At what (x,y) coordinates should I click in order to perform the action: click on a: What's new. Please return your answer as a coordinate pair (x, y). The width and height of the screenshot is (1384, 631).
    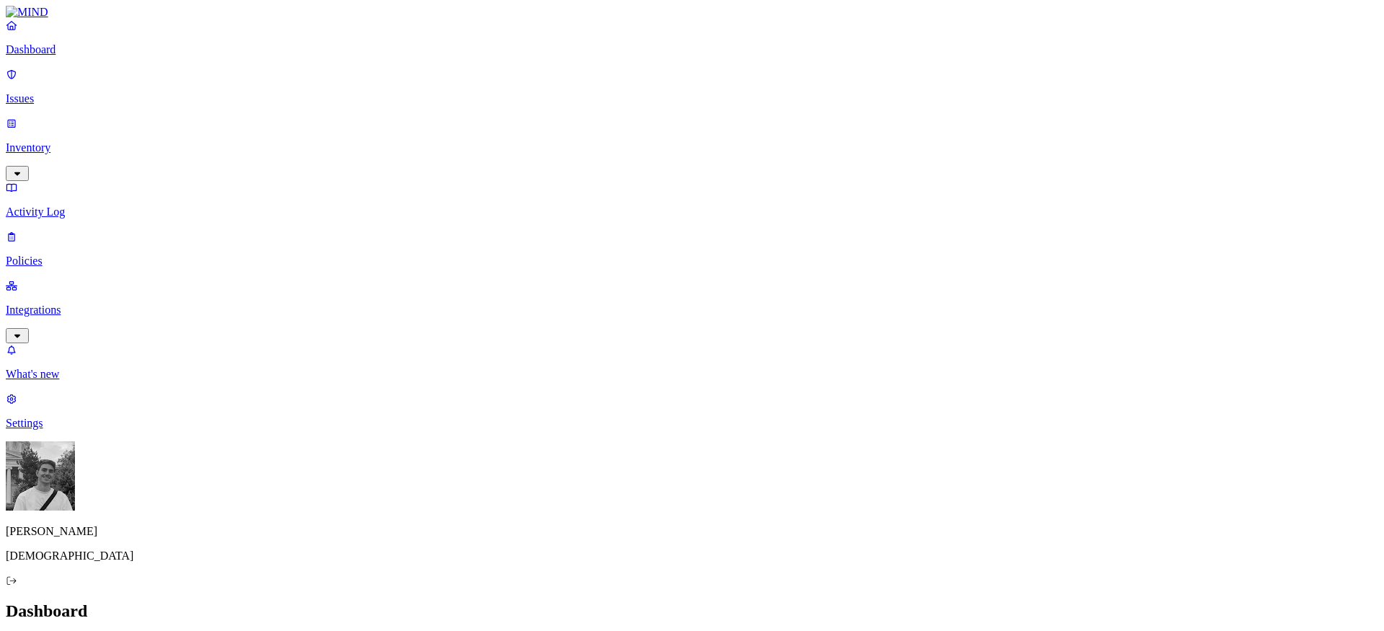
    Looking at the image, I should click on (692, 362).